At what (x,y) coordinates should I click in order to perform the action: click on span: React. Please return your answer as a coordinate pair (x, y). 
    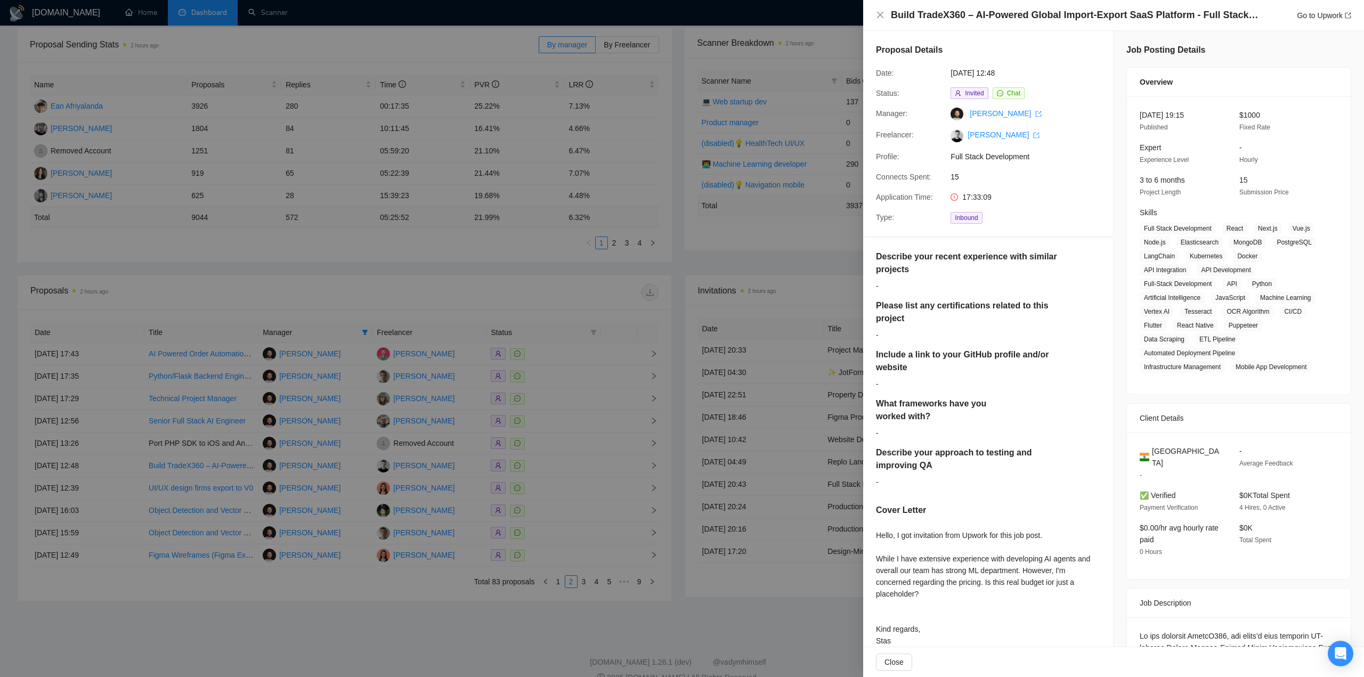
    Looking at the image, I should click on (1235, 229).